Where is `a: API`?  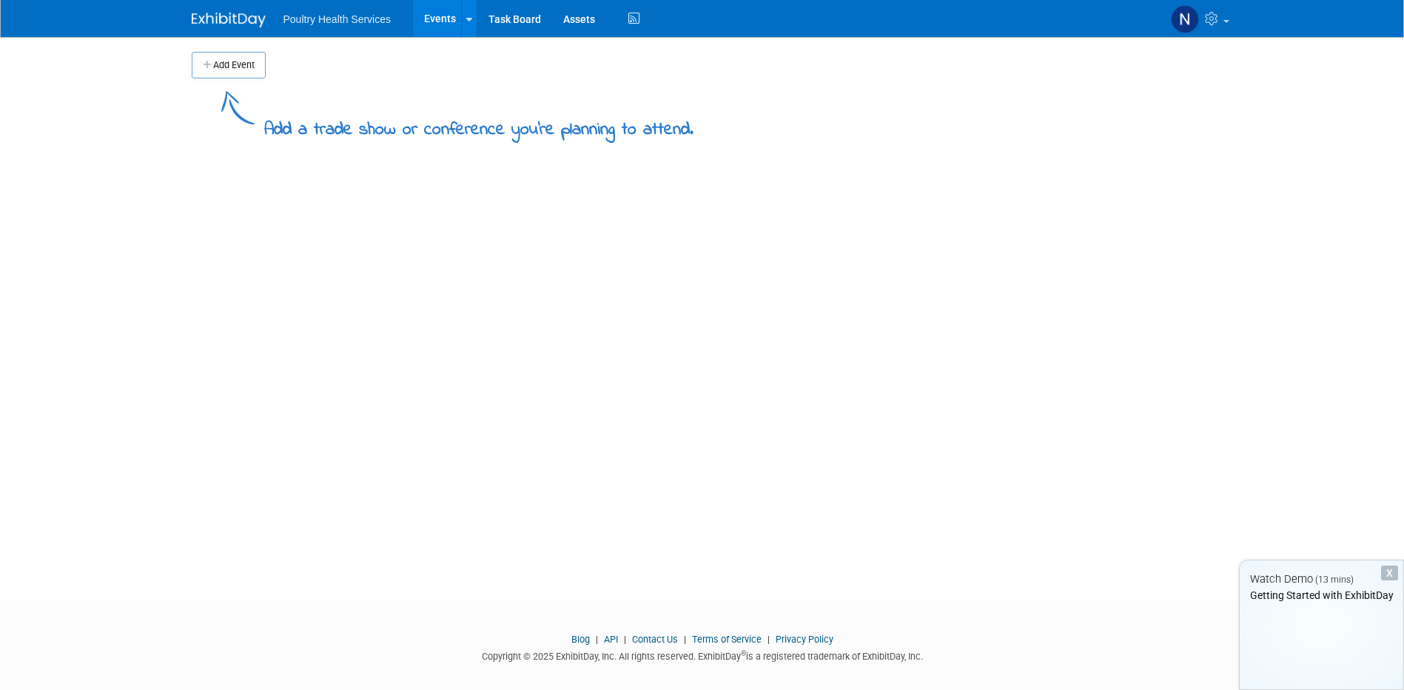
a: API is located at coordinates (611, 639).